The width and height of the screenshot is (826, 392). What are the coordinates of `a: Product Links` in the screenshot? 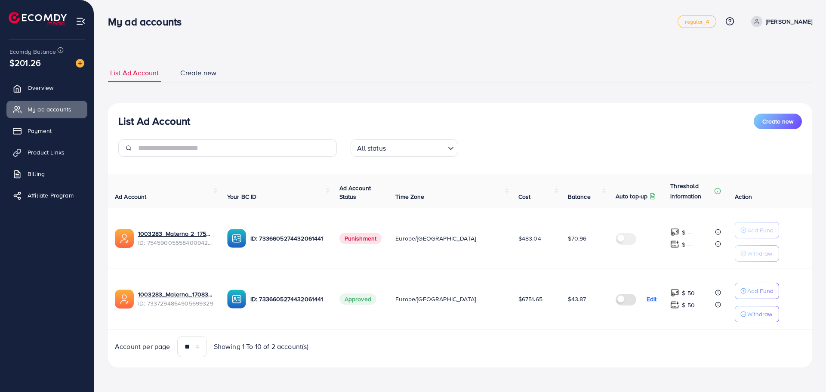 It's located at (47, 152).